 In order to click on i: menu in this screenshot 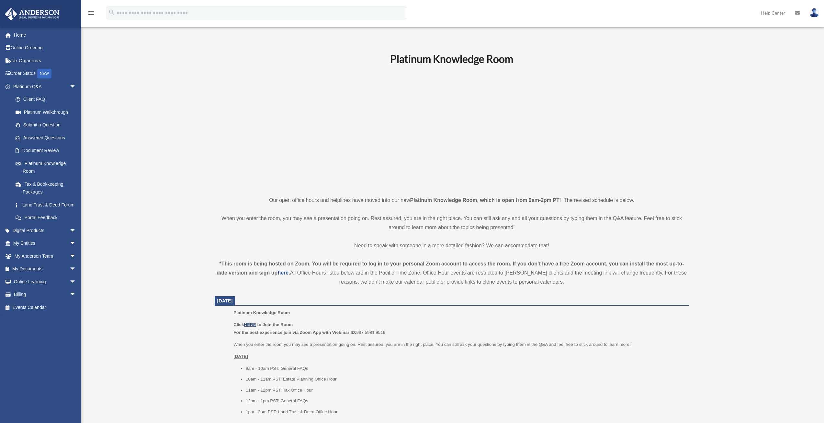, I will do `click(91, 13)`.